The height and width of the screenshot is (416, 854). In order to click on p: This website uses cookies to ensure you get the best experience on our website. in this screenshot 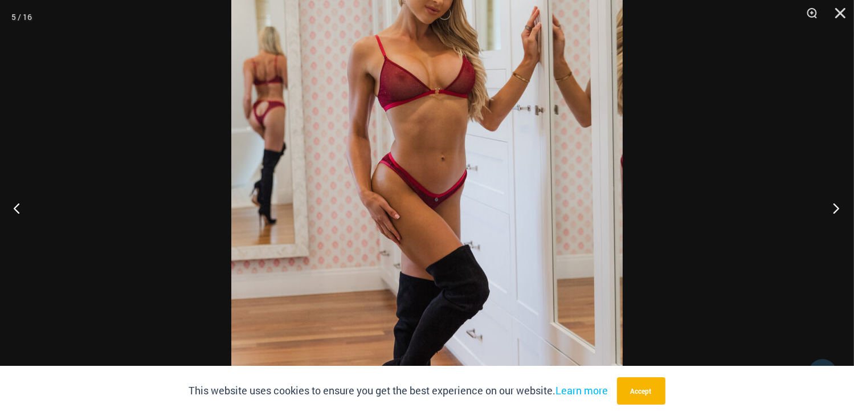, I will do `click(399, 391)`.